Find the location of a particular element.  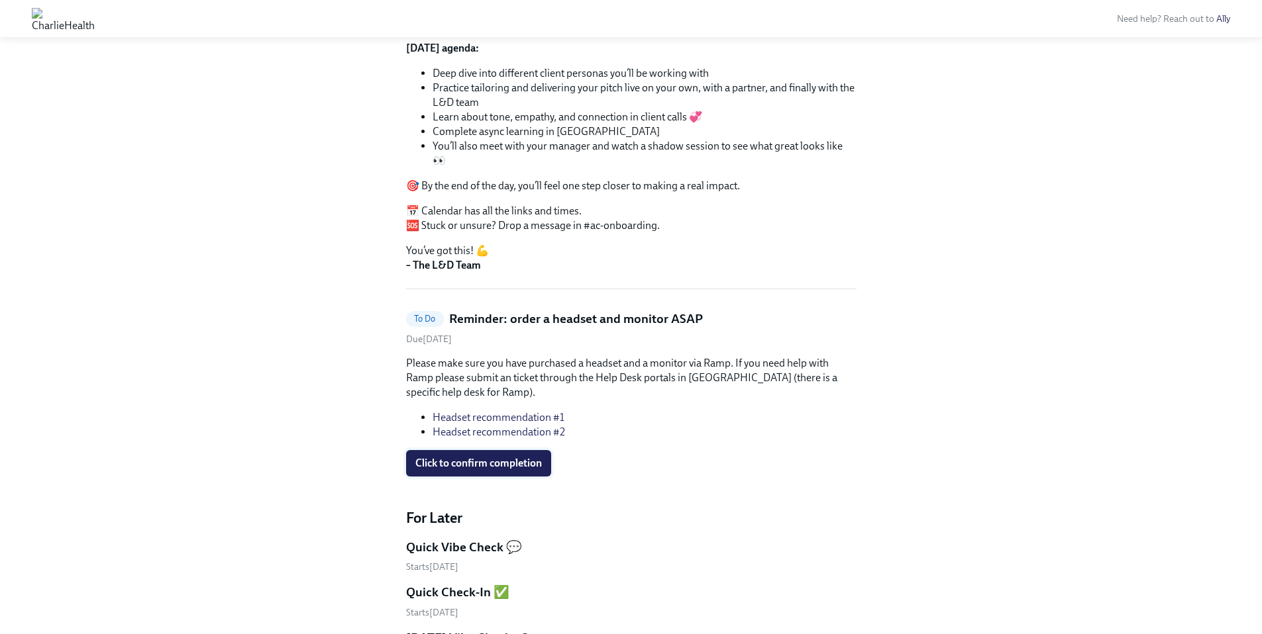

button: Click to confirm completion is located at coordinates (478, 464).